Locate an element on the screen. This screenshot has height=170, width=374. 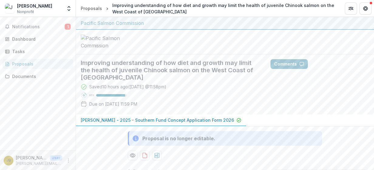
button: Preview 019d5666-a72c-460f-9bc7-c4ad8b65ea83-0.pdf is located at coordinates (133, 155).